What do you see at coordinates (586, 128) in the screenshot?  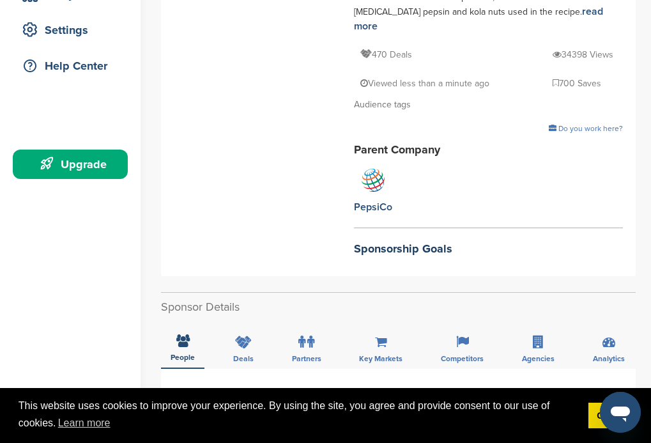 I see `a: Do you work here?` at bounding box center [586, 128].